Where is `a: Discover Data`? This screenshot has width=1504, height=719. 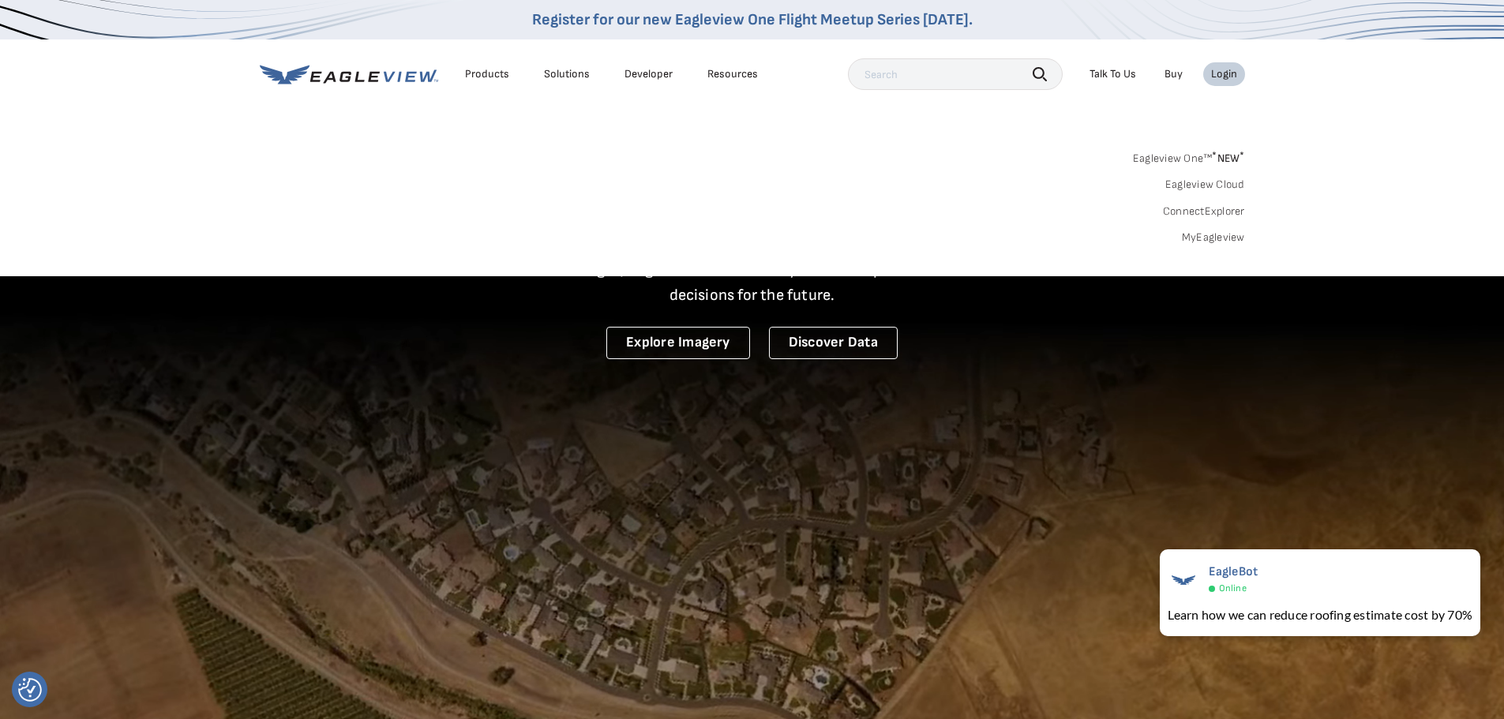 a: Discover Data is located at coordinates (833, 343).